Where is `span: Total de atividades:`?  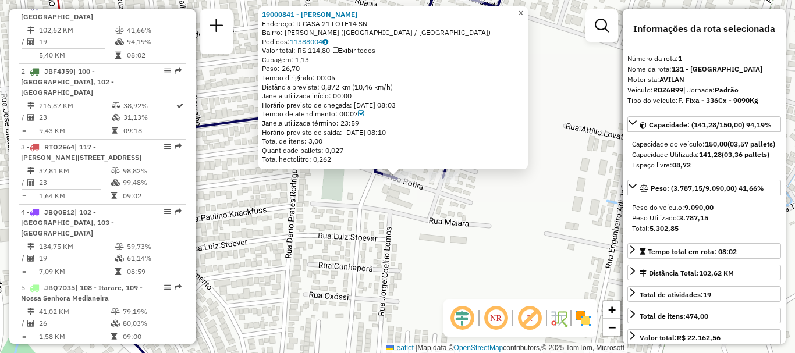
span: Total de atividades: is located at coordinates (675, 295).